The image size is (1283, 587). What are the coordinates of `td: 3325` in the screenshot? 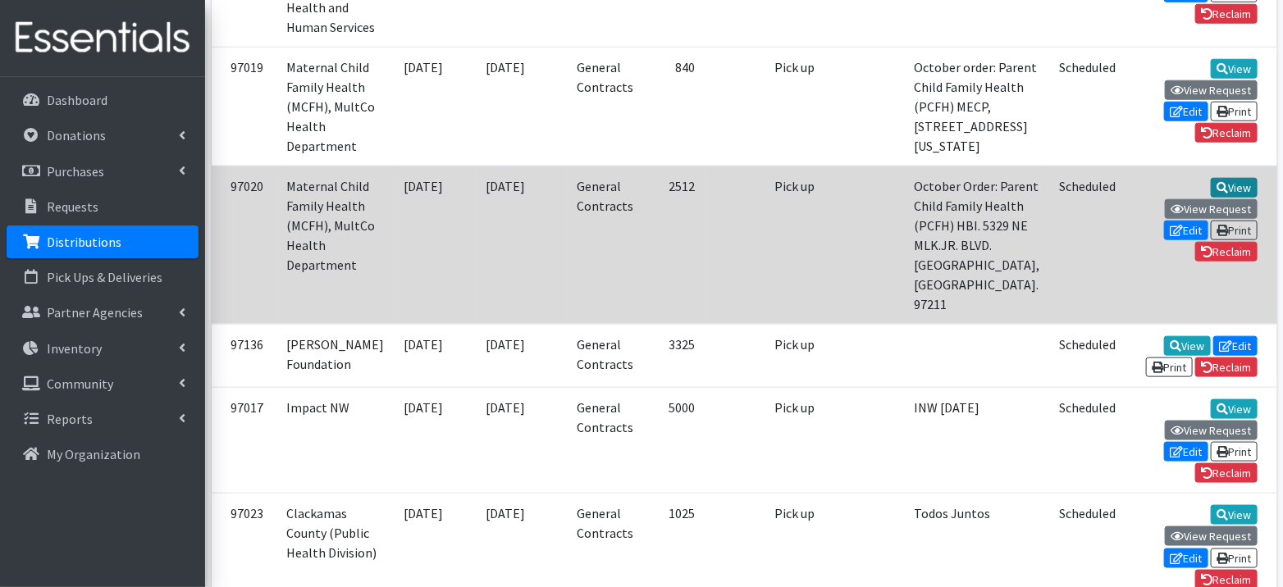 It's located at (675, 355).